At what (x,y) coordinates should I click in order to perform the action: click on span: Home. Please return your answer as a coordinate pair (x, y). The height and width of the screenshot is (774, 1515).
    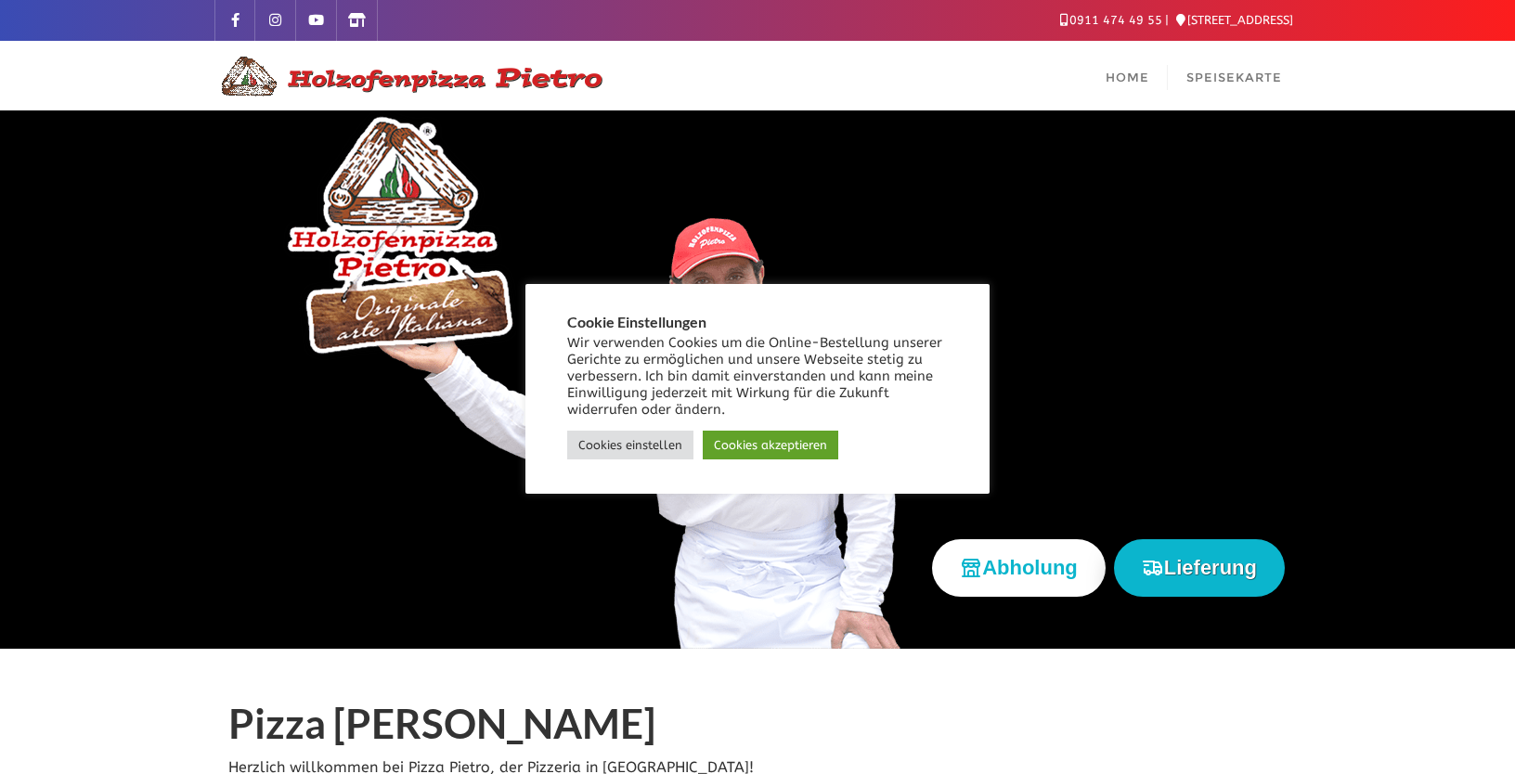
    Looking at the image, I should click on (1127, 77).